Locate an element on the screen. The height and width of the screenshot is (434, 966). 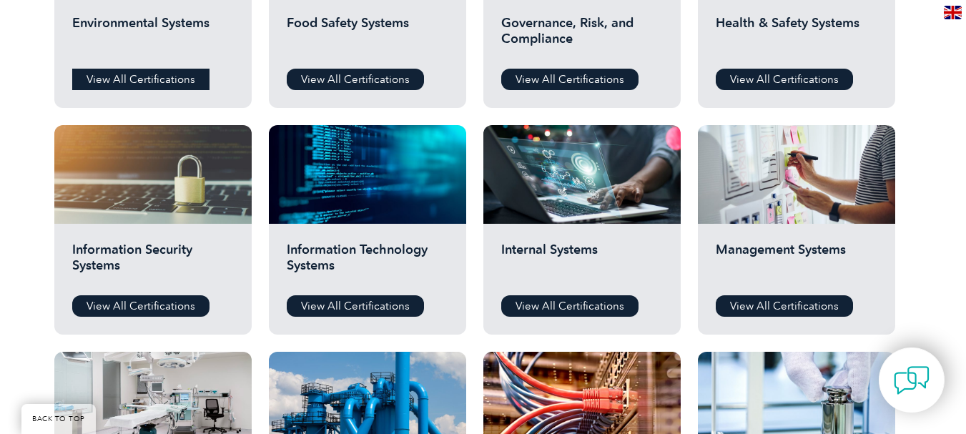
h2: Governance, Risk, and Compliance is located at coordinates (582, 36).